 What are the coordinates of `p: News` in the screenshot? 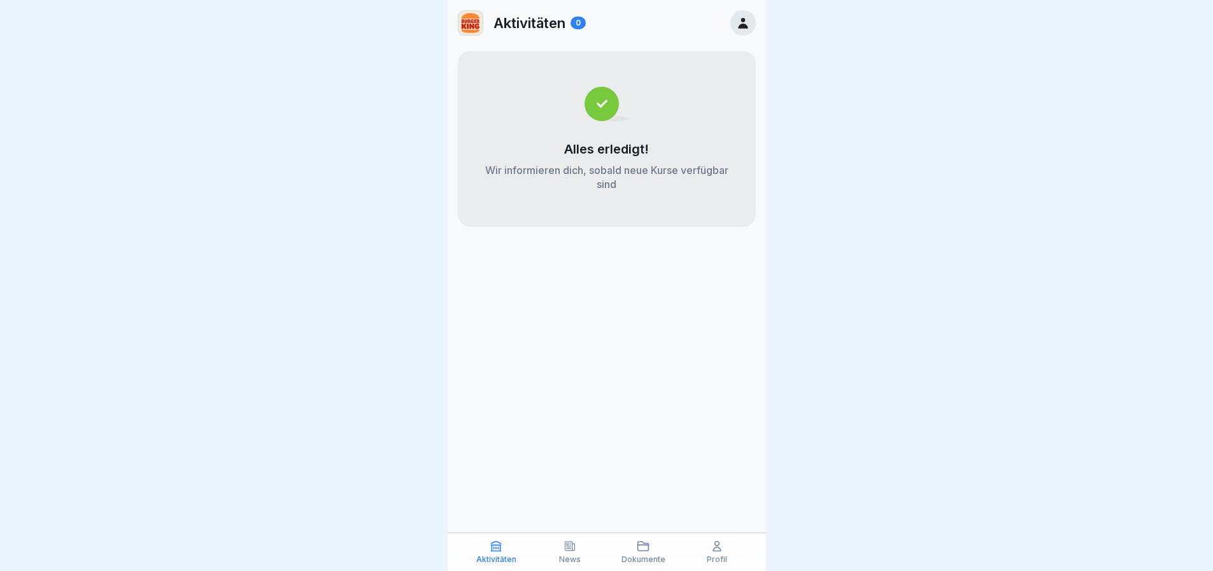 It's located at (570, 559).